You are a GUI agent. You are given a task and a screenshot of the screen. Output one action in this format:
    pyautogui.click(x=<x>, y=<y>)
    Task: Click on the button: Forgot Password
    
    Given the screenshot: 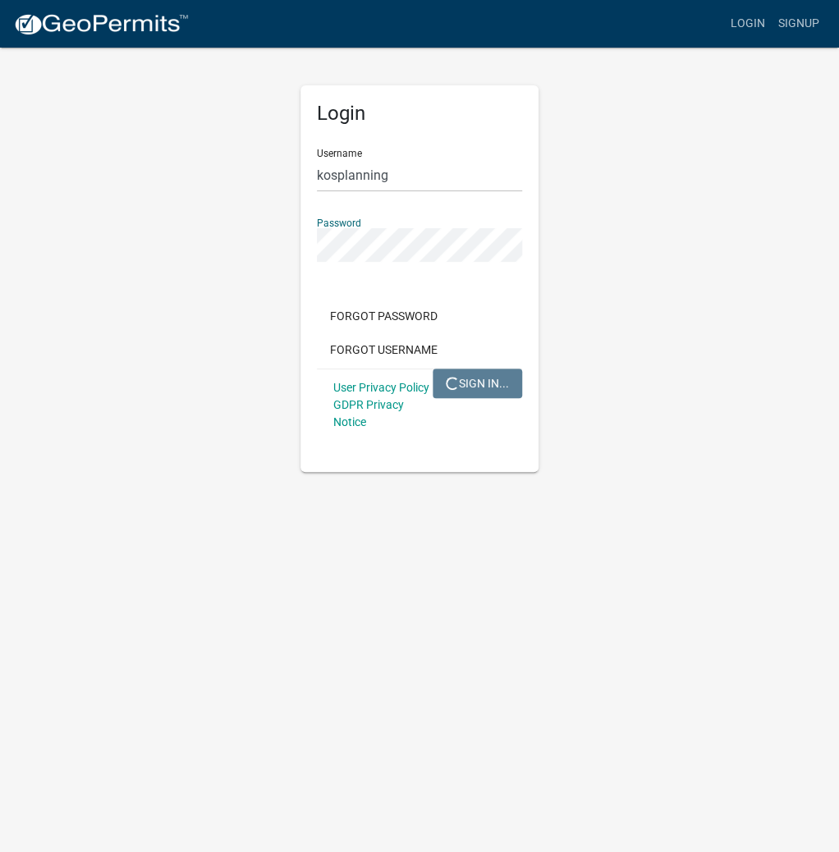 What is the action you would take?
    pyautogui.click(x=383, y=316)
    